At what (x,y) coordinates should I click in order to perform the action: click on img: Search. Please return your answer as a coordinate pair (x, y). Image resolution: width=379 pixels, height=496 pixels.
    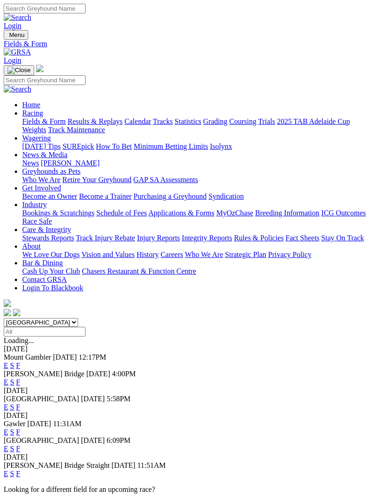
    Looking at the image, I should click on (18, 89).